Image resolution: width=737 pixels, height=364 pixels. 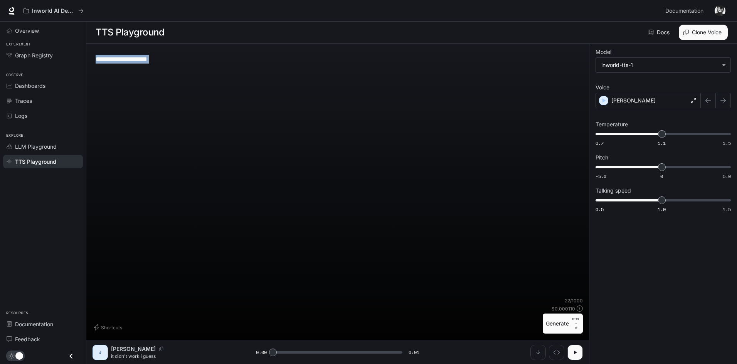 What do you see at coordinates (612, 124) in the screenshot?
I see `p: Temperature` at bounding box center [612, 124].